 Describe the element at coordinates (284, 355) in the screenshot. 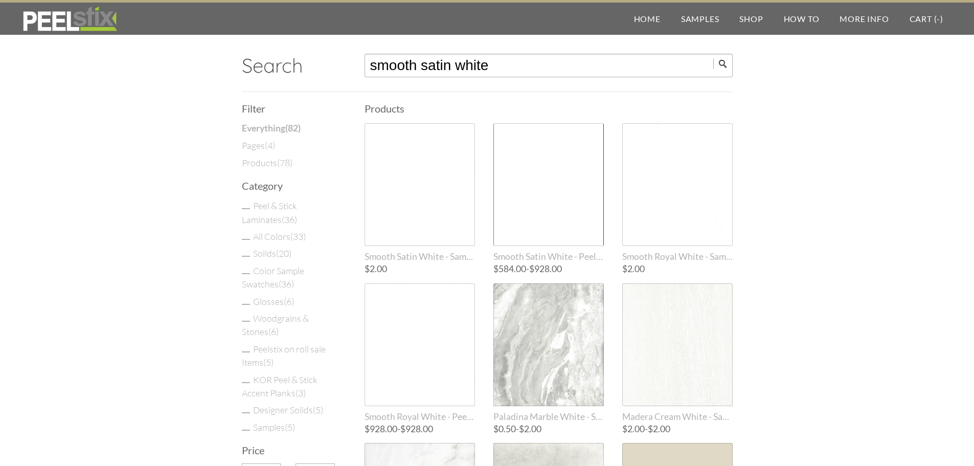

I see `a: Peelstix on roll sale Items` at that location.